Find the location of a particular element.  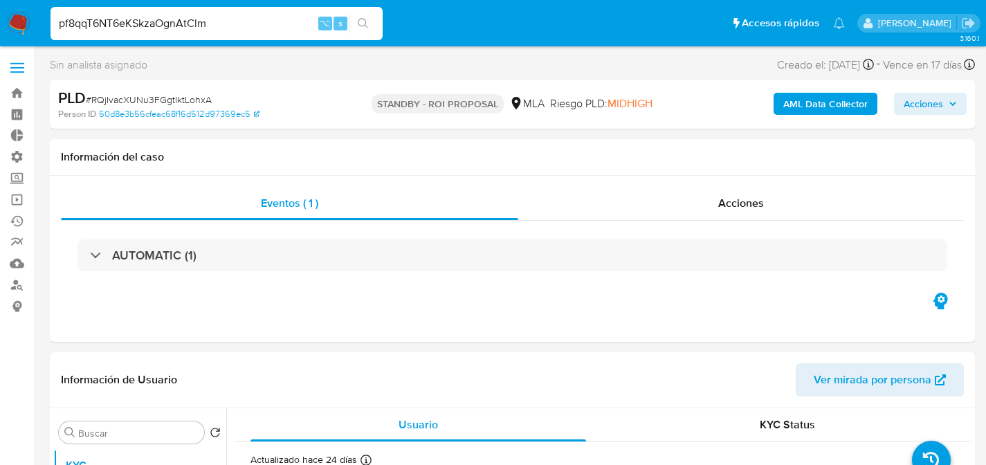

input: Buscar is located at coordinates (138, 433).